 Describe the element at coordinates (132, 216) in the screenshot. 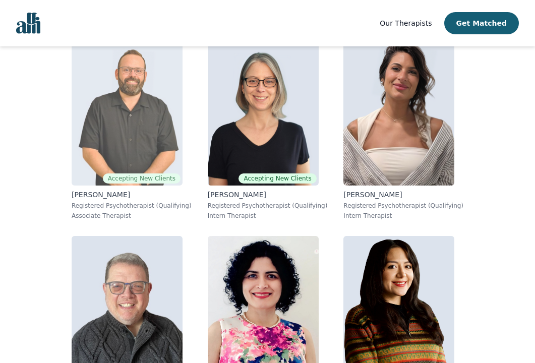

I see `p: Associate Therapist` at that location.